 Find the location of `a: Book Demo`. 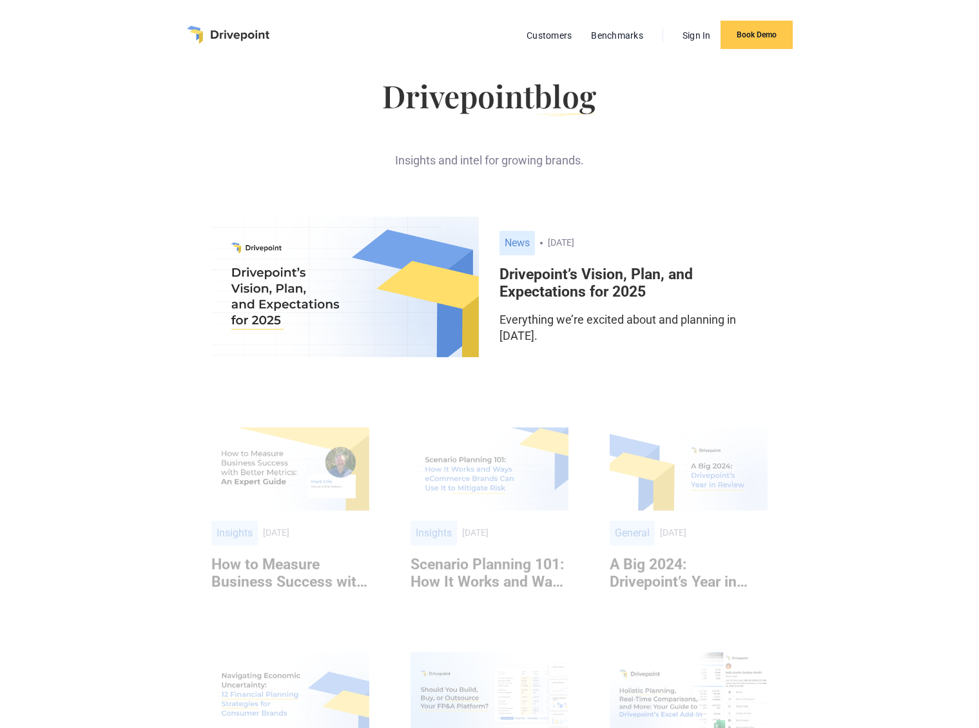

a: Book Demo is located at coordinates (757, 35).